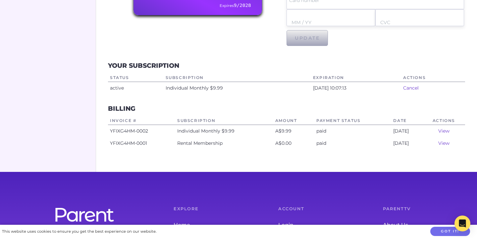 The image size is (477, 238). What do you see at coordinates (235, 6) in the screenshot?
I see `div: 9/2028` at bounding box center [235, 6].